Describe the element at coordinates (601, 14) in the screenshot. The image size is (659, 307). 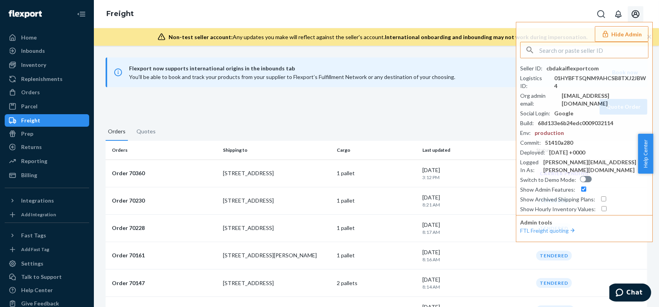
I see `button: Open Search Box` at that location.